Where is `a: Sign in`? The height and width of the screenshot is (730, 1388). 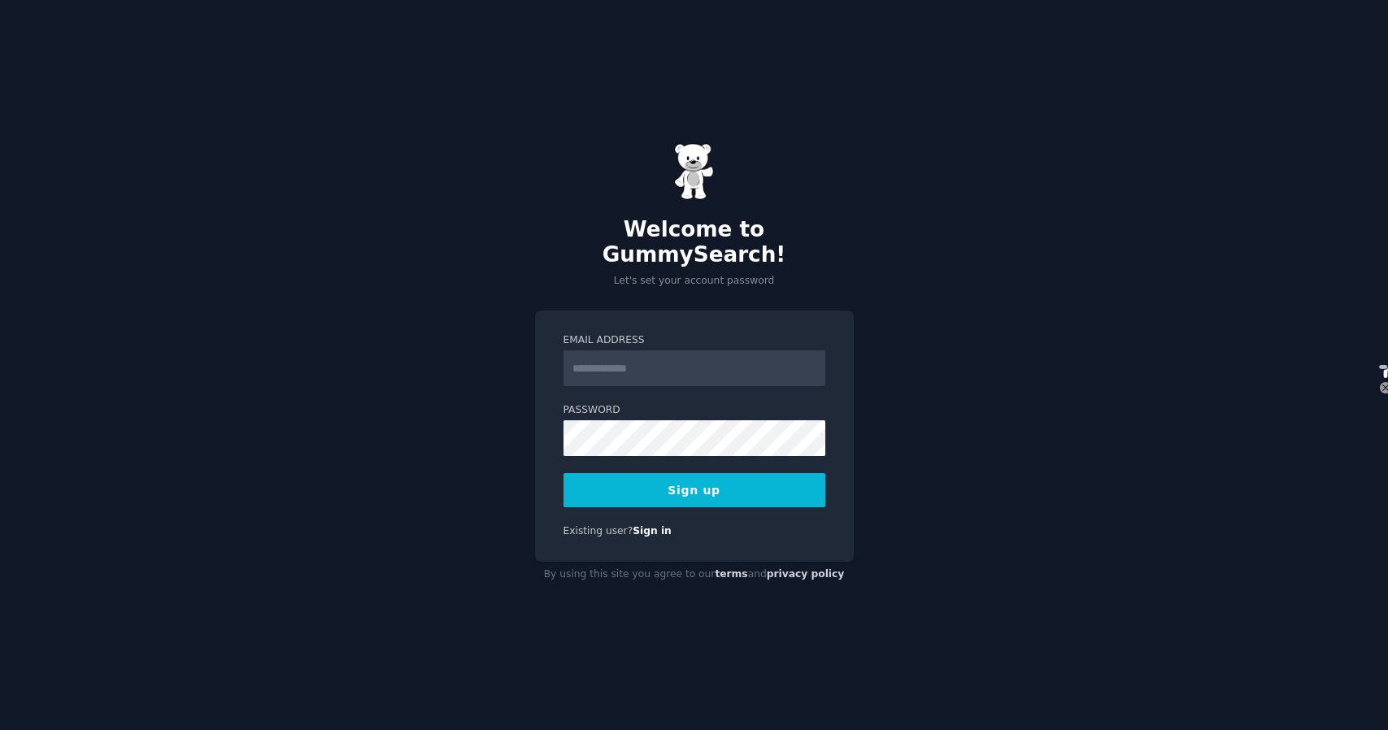 a: Sign in is located at coordinates (652, 531).